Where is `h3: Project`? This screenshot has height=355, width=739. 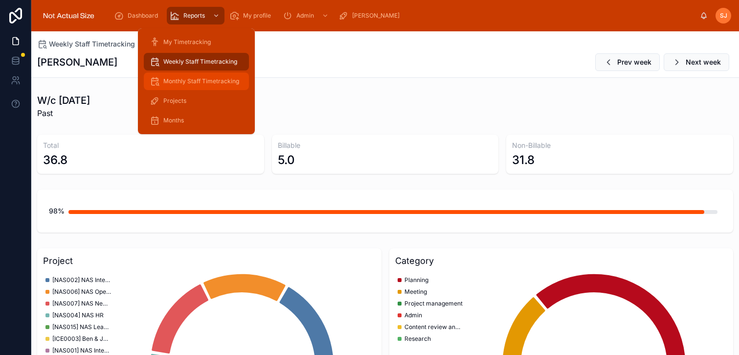 h3: Project is located at coordinates (209, 261).